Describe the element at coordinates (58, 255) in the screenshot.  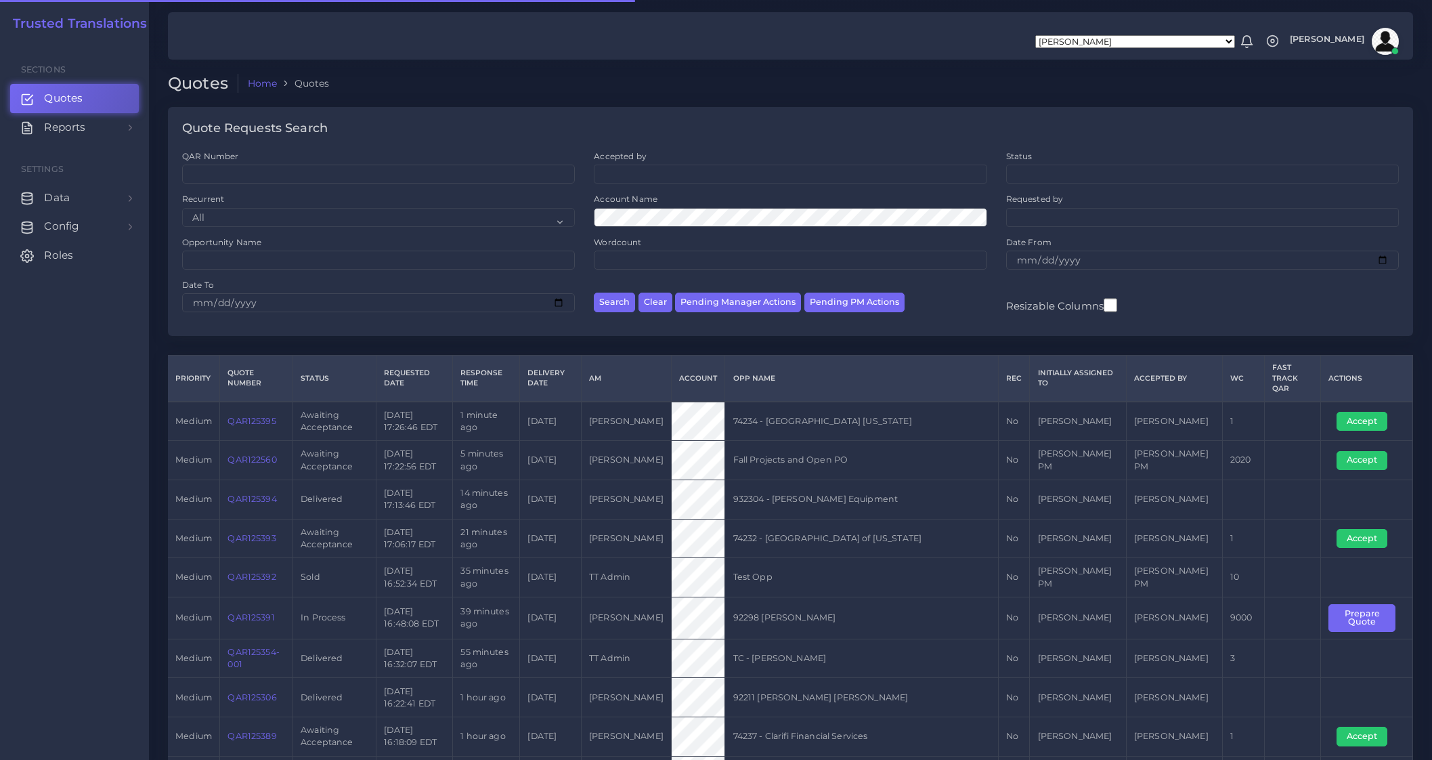
I see `span: Roles` at that location.